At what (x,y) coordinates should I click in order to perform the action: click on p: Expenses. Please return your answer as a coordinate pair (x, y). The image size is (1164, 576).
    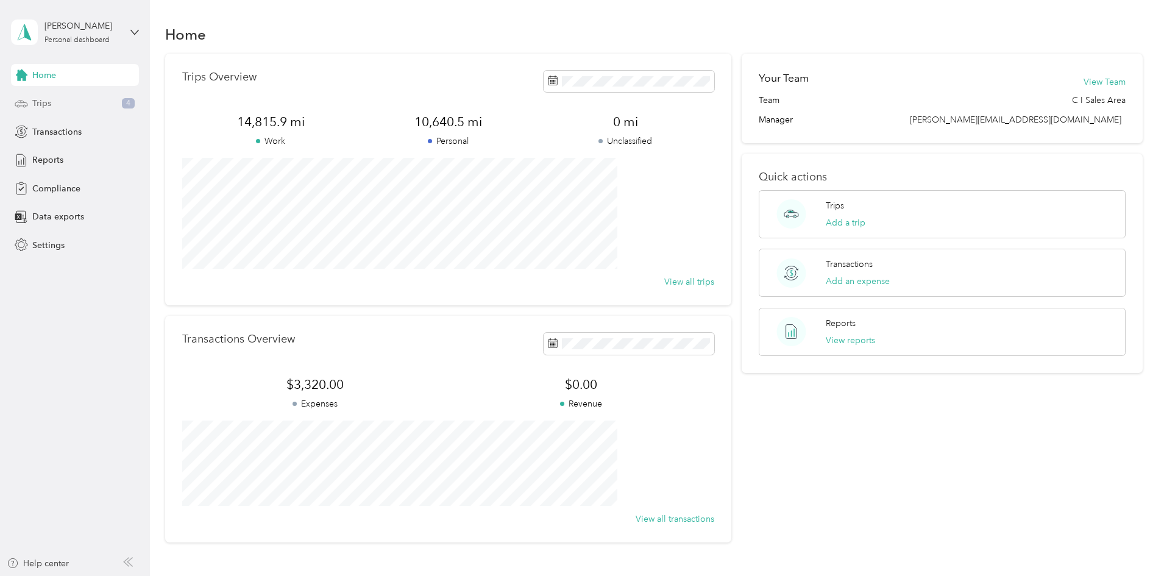
    Looking at the image, I should click on (315, 403).